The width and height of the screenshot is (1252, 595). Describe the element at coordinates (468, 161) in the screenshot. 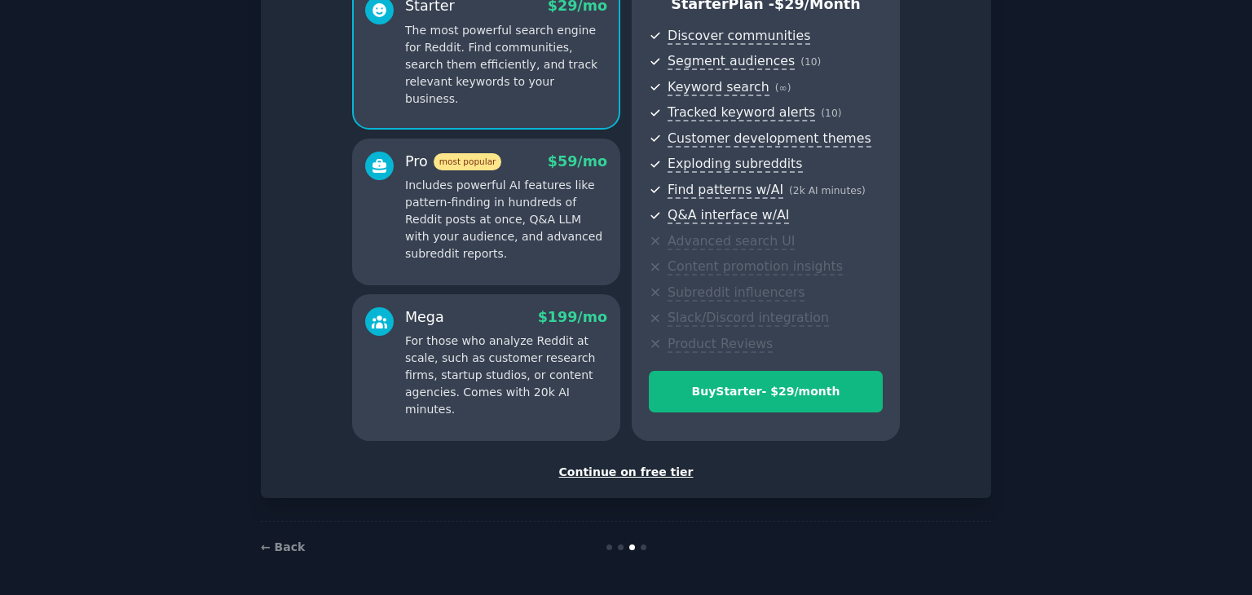

I see `span: most popular` at that location.